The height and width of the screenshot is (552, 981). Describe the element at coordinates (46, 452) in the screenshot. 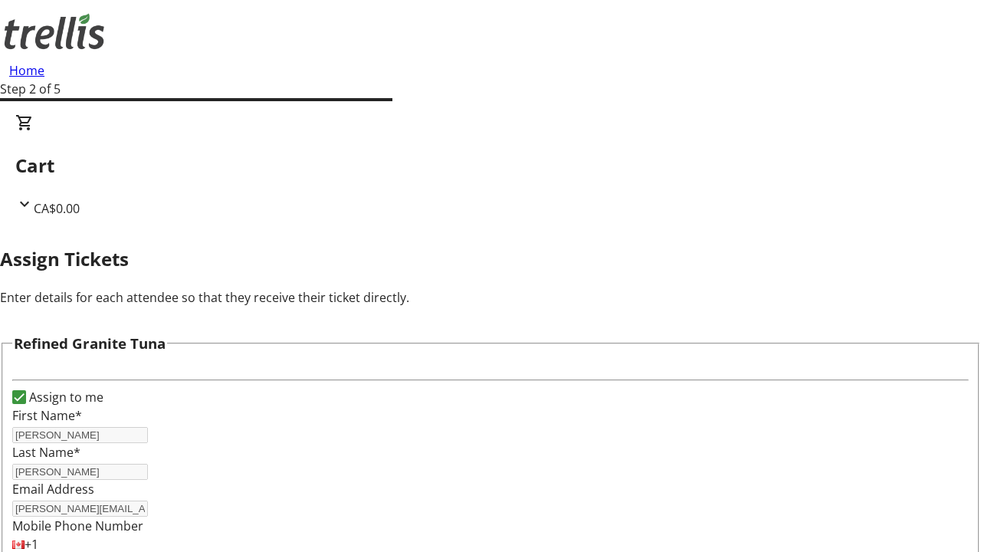

I see `label: Last Name*` at that location.